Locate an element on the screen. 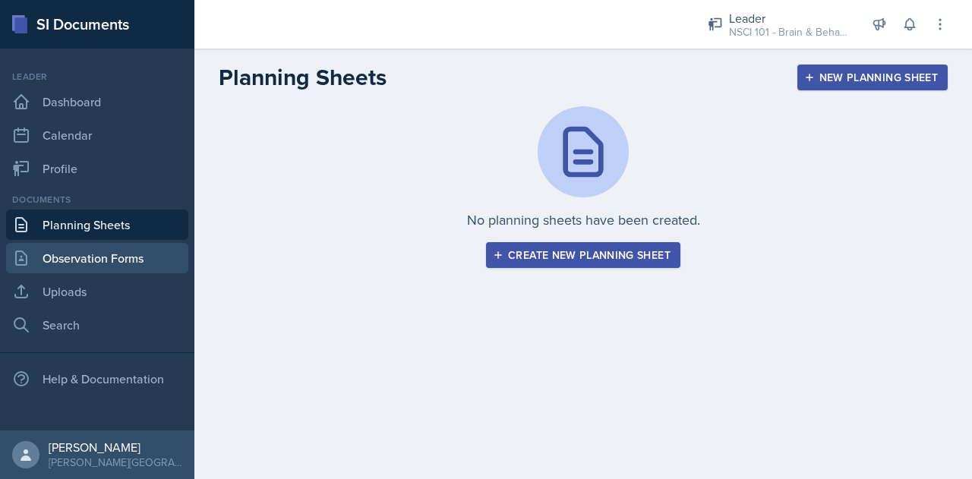  a: Observation Forms is located at coordinates (97, 258).